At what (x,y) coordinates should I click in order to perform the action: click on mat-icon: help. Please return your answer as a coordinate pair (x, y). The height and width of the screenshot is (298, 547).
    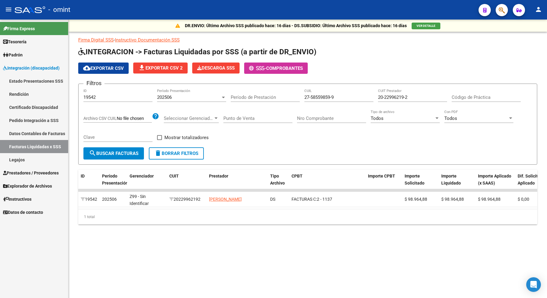
    Looking at the image, I should click on (155, 116).